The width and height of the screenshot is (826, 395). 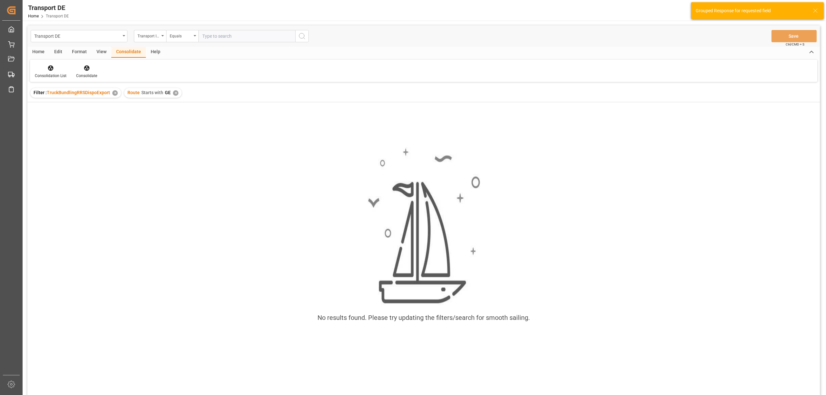 What do you see at coordinates (168, 93) in the screenshot?
I see `span: GE` at bounding box center [168, 93].